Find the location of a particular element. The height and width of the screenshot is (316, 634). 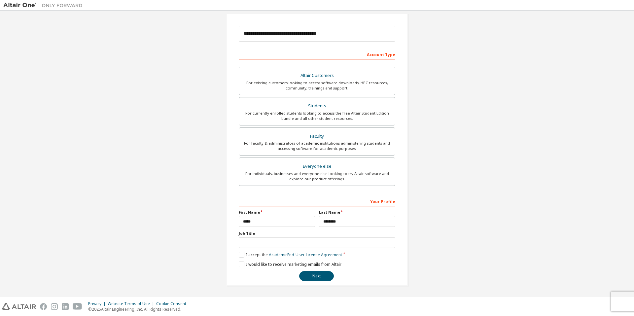

img: facebook.svg is located at coordinates (43, 306).